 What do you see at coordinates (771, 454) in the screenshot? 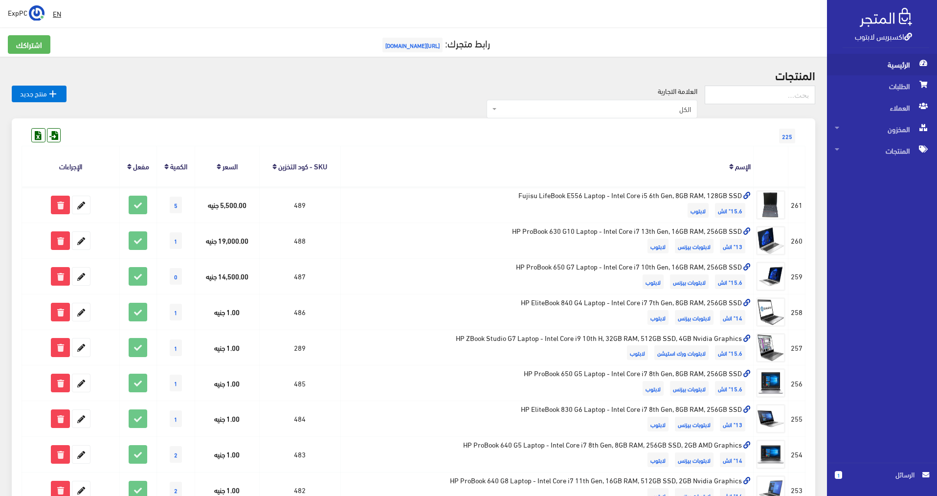
I see `img: hp-probook-640-g5-laptop-intel-core-i7-8th-gen-8gb-ram-256gb-ssd-2gb-amd-graphics.jpg` at bounding box center [771, 454].